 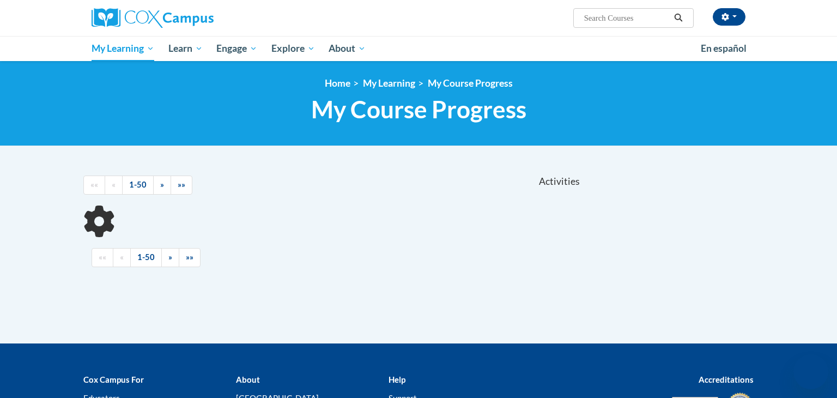 What do you see at coordinates (293, 48) in the screenshot?
I see `span: Explore` at bounding box center [293, 48].